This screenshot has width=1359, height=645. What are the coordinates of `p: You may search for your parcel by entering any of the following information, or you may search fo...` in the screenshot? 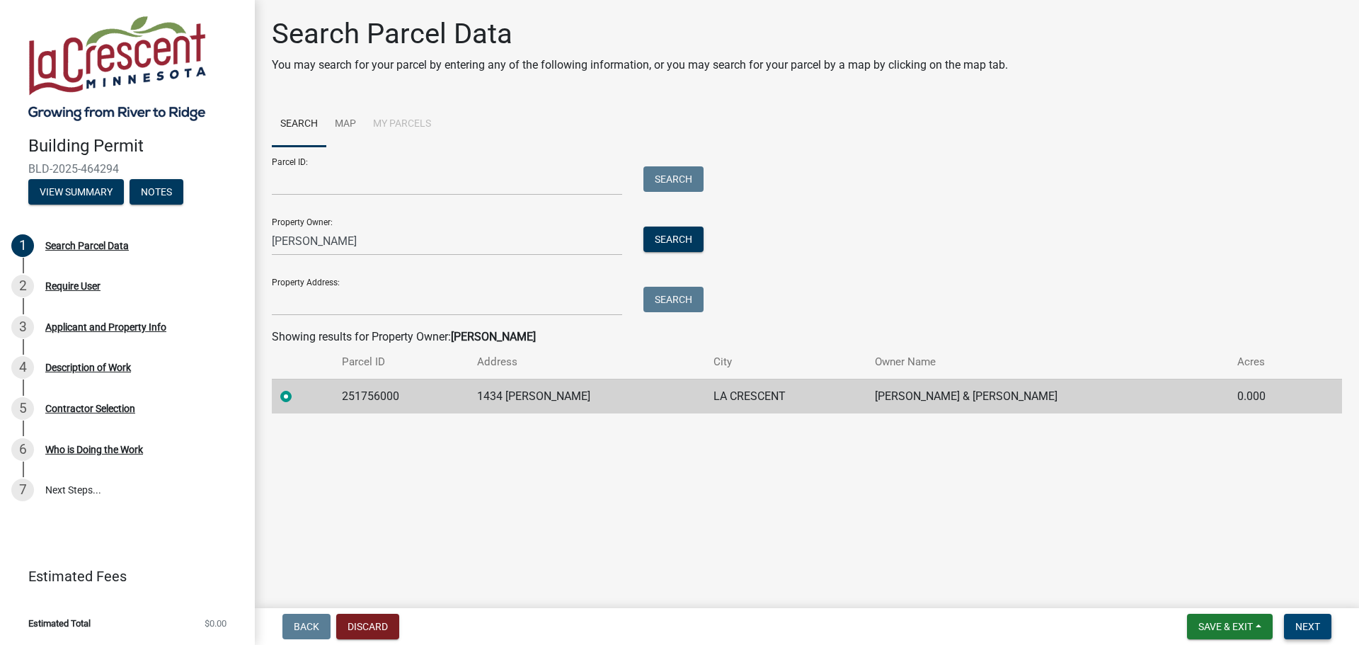 It's located at (640, 65).